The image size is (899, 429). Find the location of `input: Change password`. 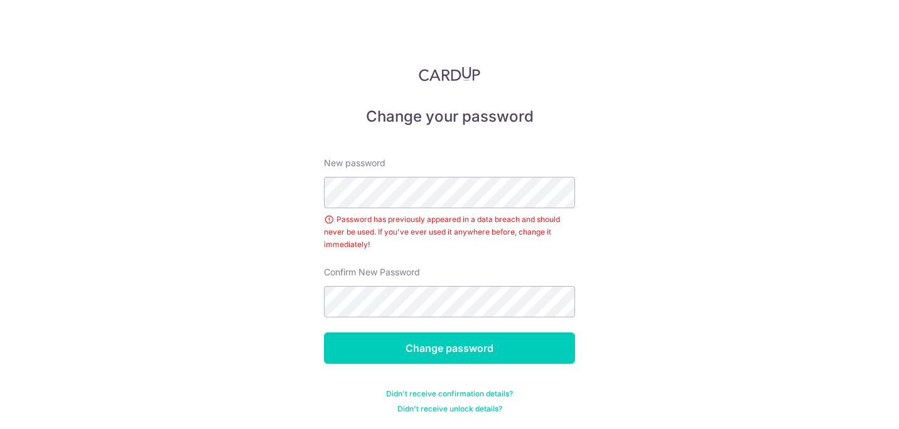

input: Change password is located at coordinates (450, 348).